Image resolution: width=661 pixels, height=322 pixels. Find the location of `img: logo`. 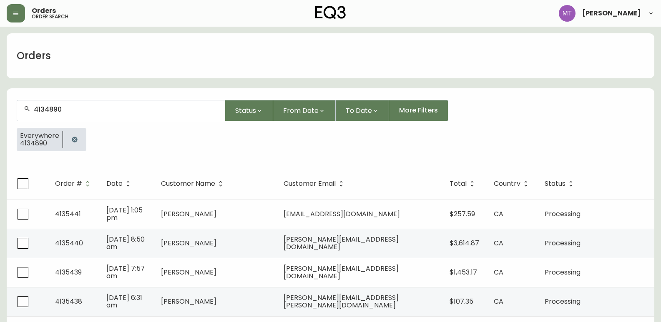

img: logo is located at coordinates (331, 13).